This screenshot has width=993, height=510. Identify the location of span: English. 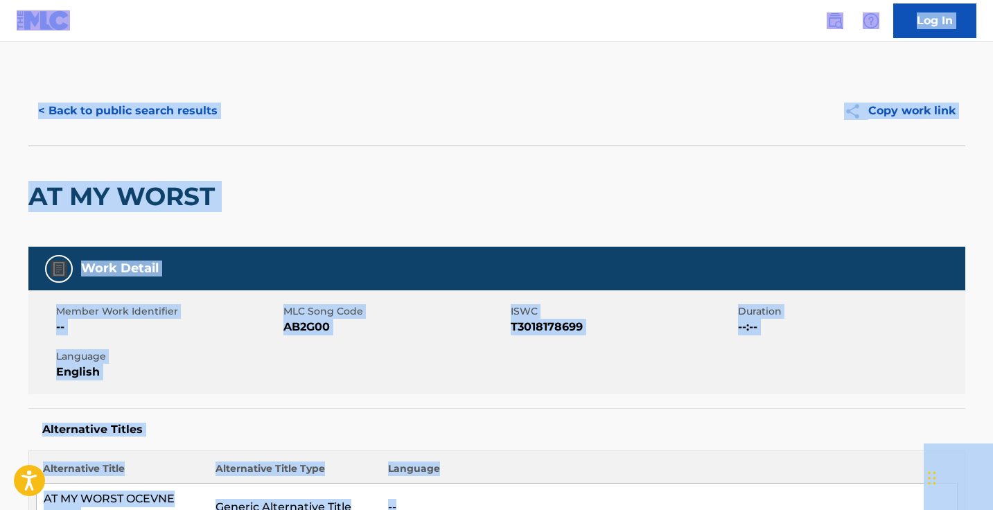
(168, 372).